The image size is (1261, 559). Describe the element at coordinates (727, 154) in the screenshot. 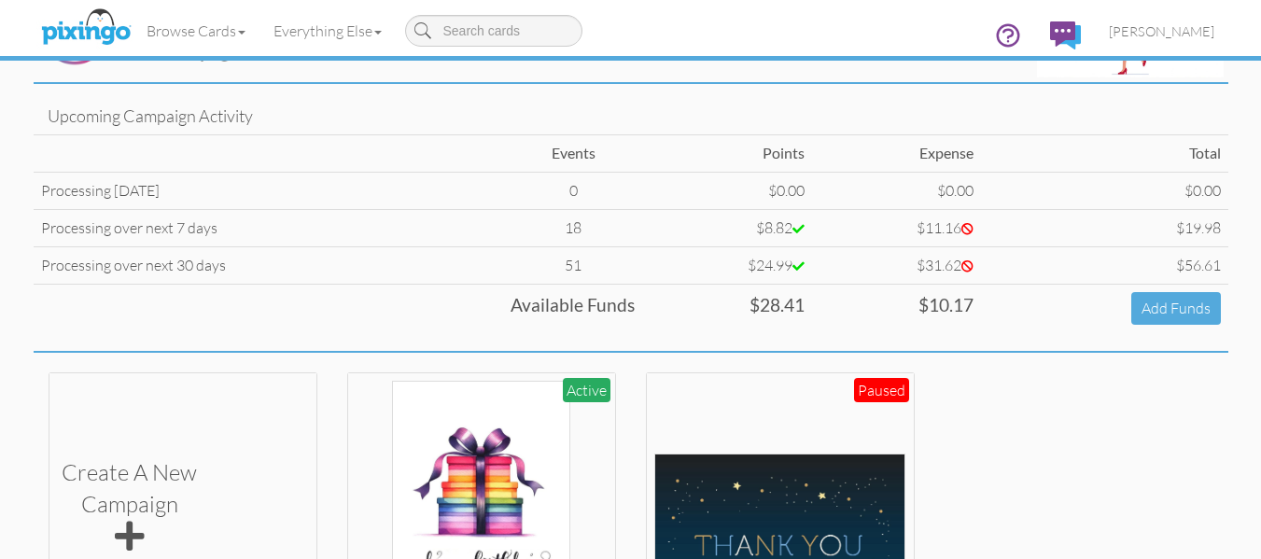

I see `td: Points` at that location.